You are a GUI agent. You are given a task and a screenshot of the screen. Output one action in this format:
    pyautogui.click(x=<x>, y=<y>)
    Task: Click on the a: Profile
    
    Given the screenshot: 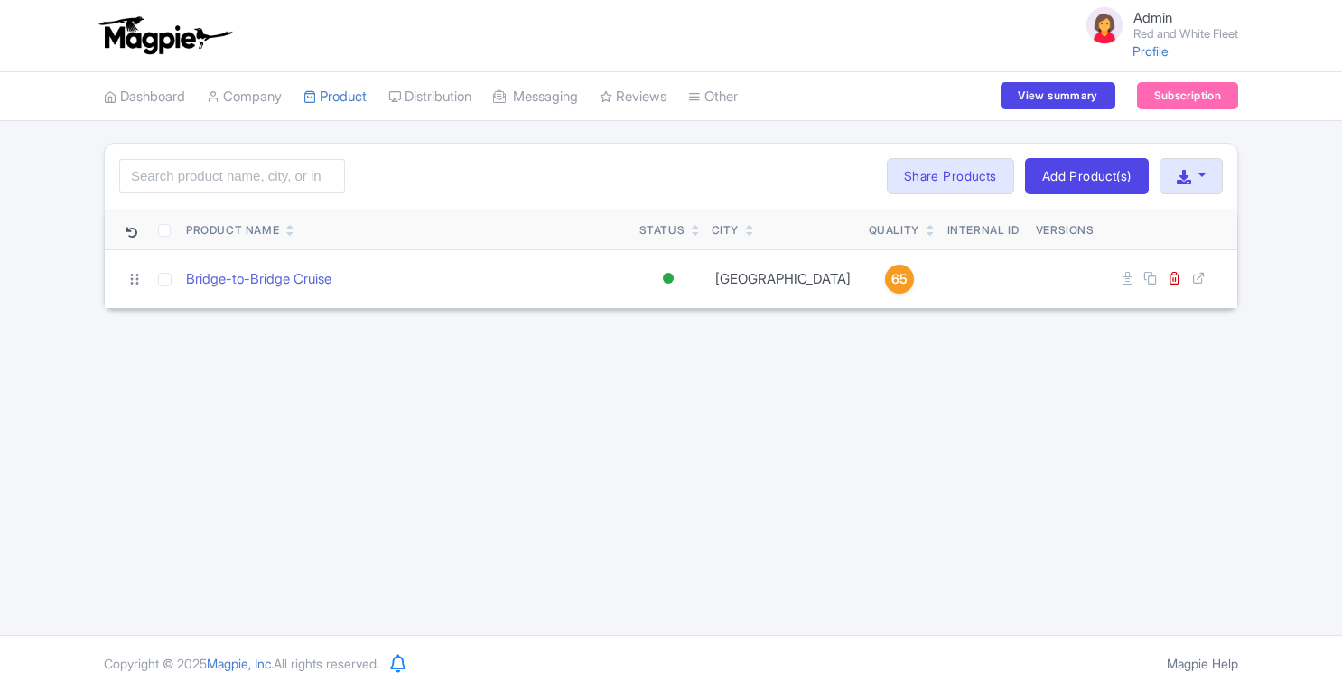 What is the action you would take?
    pyautogui.click(x=1150, y=51)
    